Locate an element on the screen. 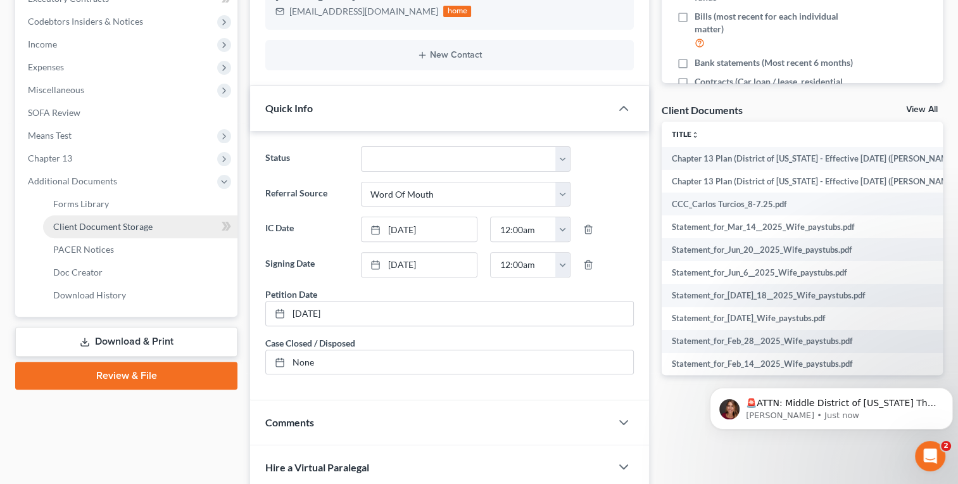 The height and width of the screenshot is (484, 958). div: Case Closed / Disposed is located at coordinates (310, 343).